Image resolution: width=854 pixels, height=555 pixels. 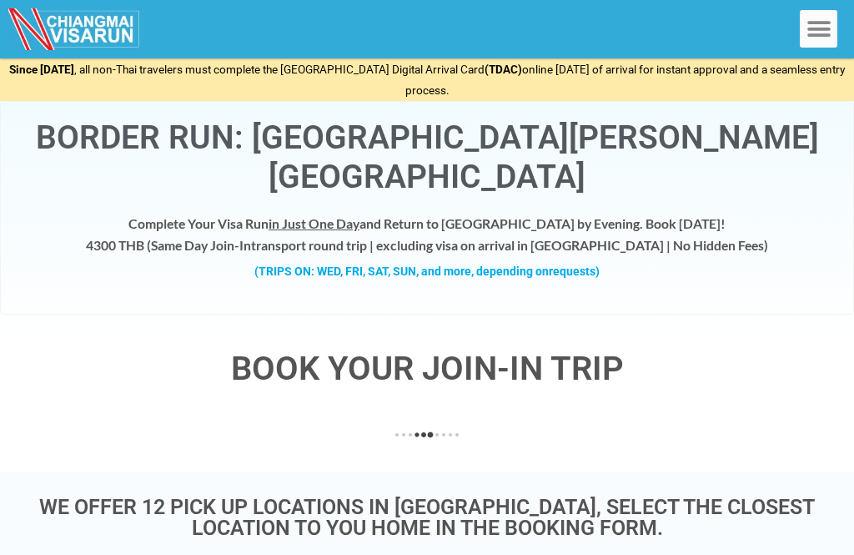 What do you see at coordinates (503, 69) in the screenshot?
I see `strong: (TDAC)` at bounding box center [503, 69].